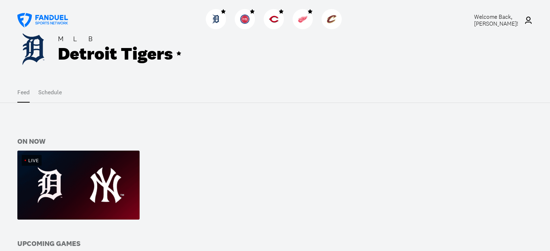 Image resolution: width=550 pixels, height=251 pixels. What do you see at coordinates (304, 27) in the screenshot?
I see `a: Red WingsRed Wings` at bounding box center [304, 27].